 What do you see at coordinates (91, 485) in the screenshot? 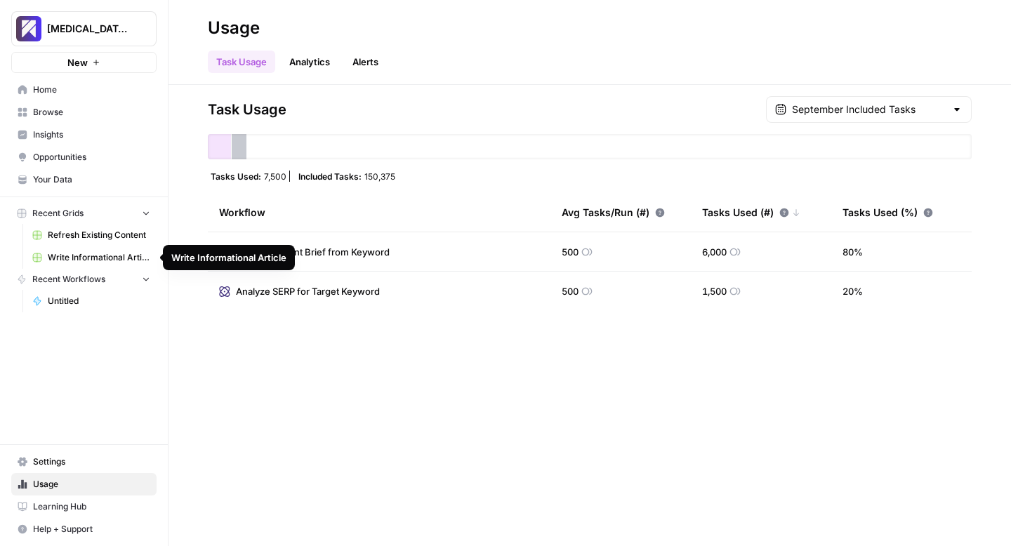
I see `span: Usage` at bounding box center [91, 485].